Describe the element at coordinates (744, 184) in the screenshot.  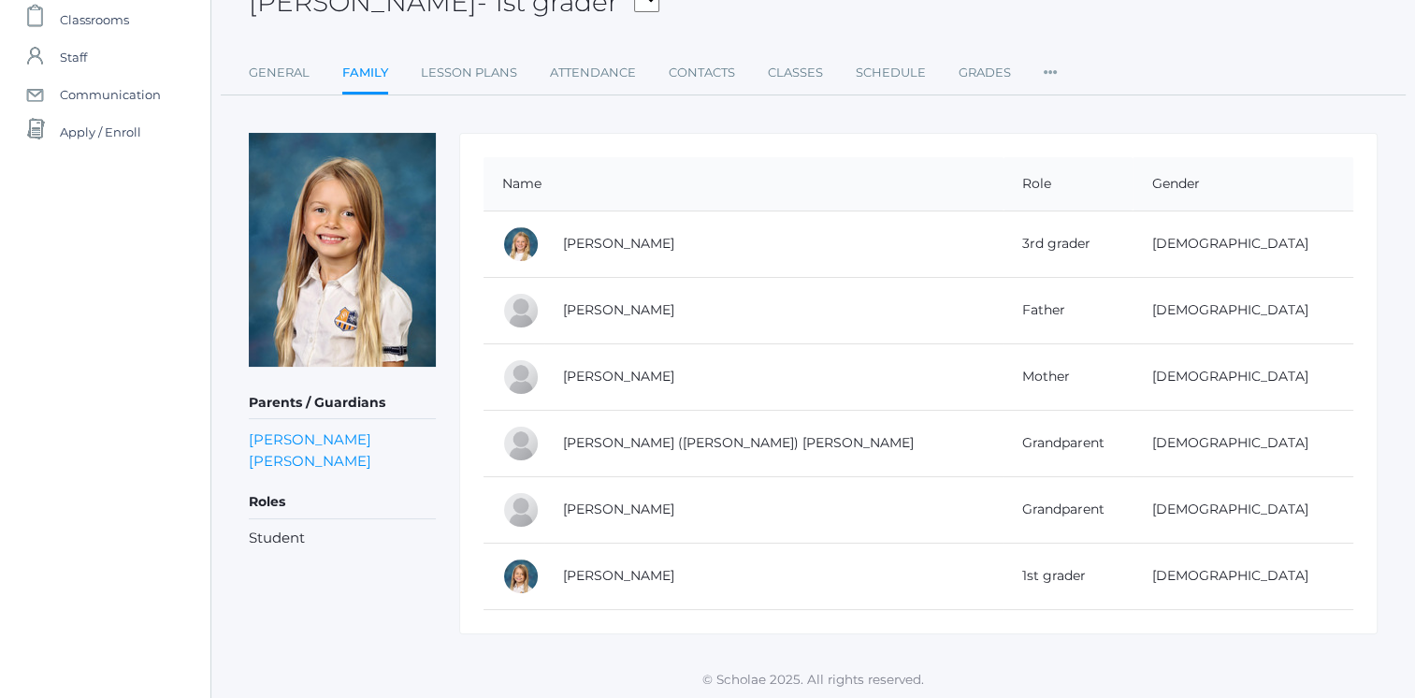
I see `th: Name` at that location.